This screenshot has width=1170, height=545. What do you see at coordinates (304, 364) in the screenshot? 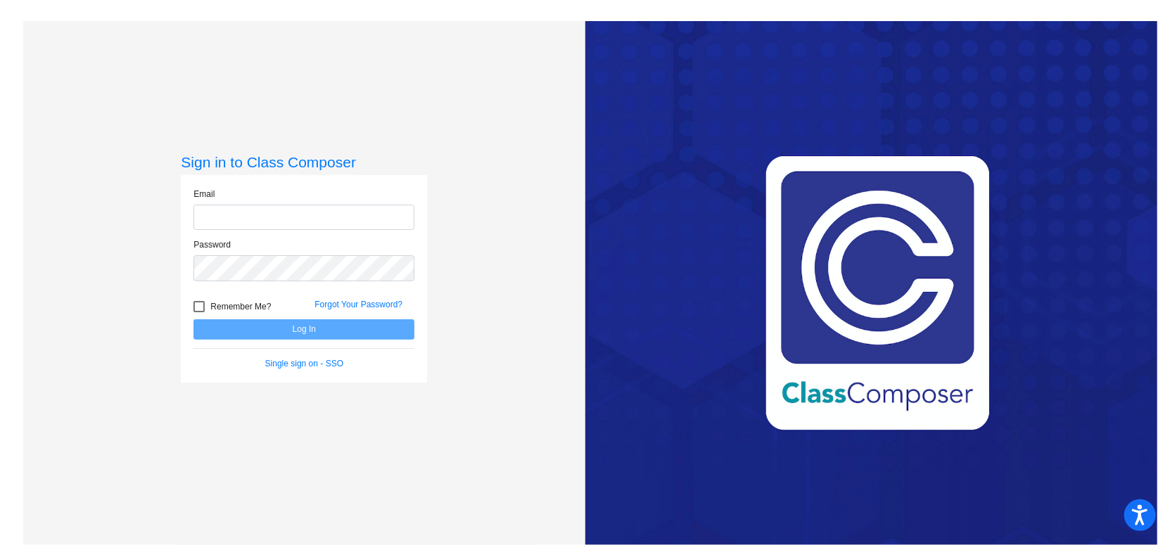
I see `a: Single sign on - SSO` at bounding box center [304, 364].